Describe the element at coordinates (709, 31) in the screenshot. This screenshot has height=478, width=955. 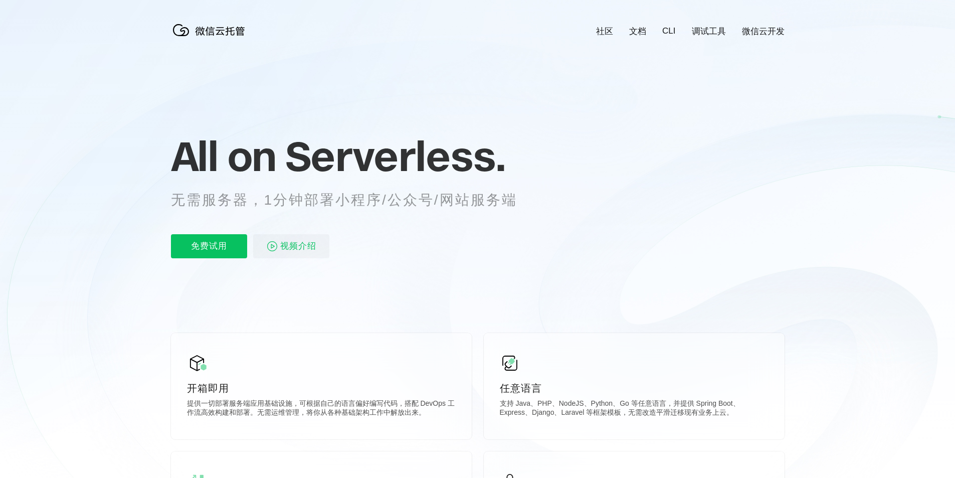
I see `a: 调试工具` at that location.